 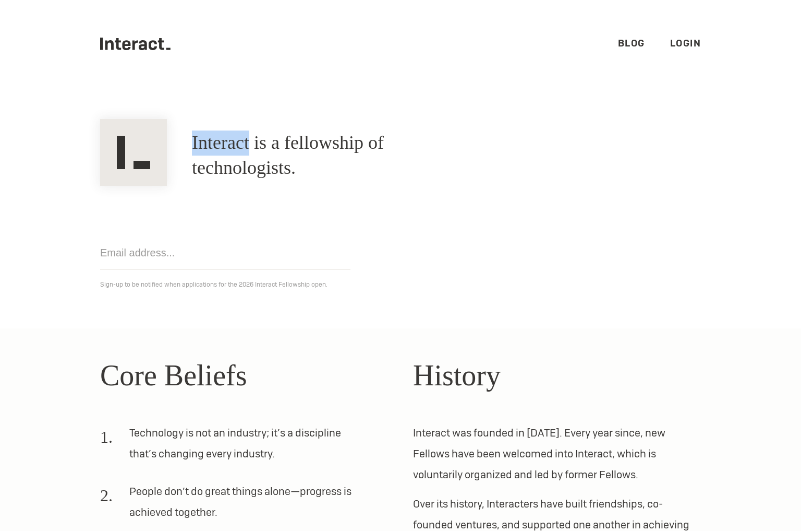 I want to click on p: Sign-up to be notified when applications for the 2026 Interact Fellowship open., so click(x=401, y=284).